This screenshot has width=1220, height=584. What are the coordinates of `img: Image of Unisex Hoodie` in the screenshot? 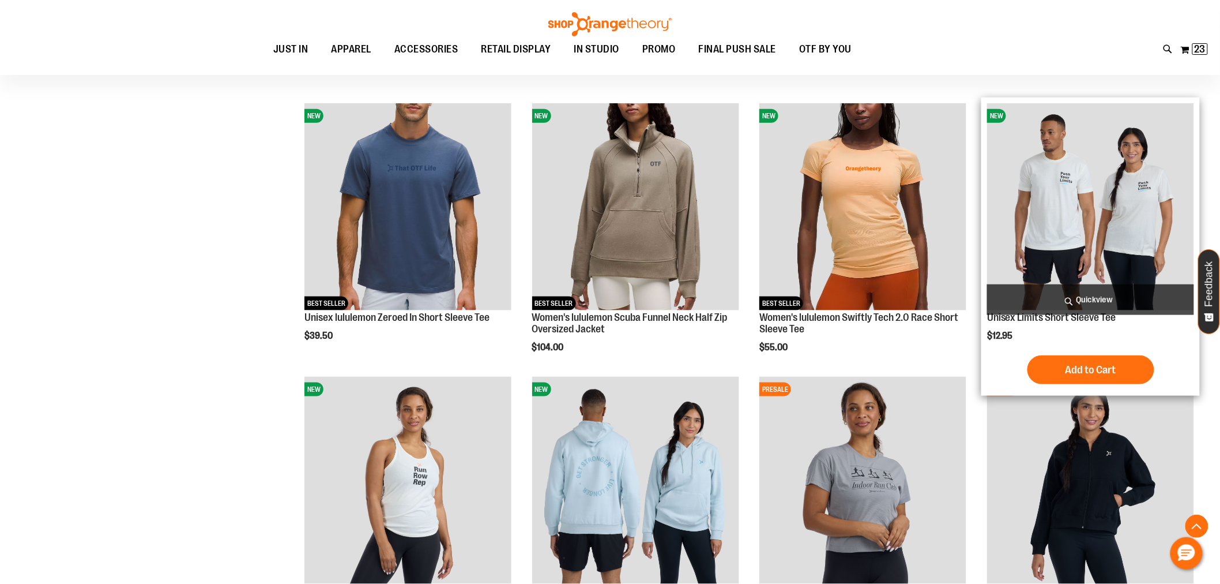 It's located at (636, 480).